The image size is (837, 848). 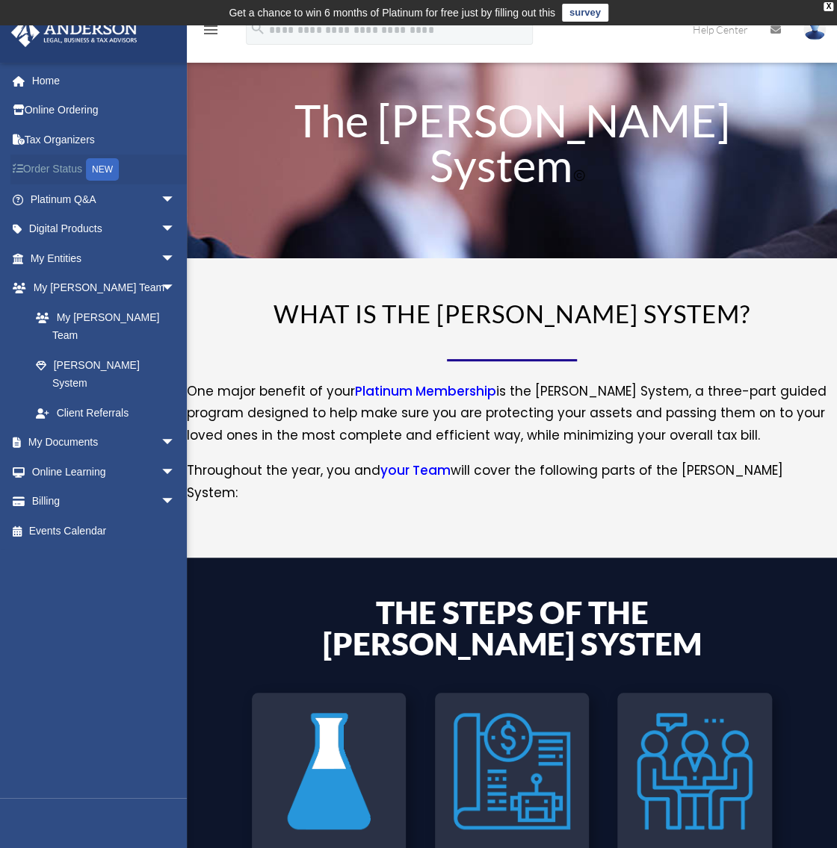 What do you see at coordinates (585, 13) in the screenshot?
I see `a: survey` at bounding box center [585, 13].